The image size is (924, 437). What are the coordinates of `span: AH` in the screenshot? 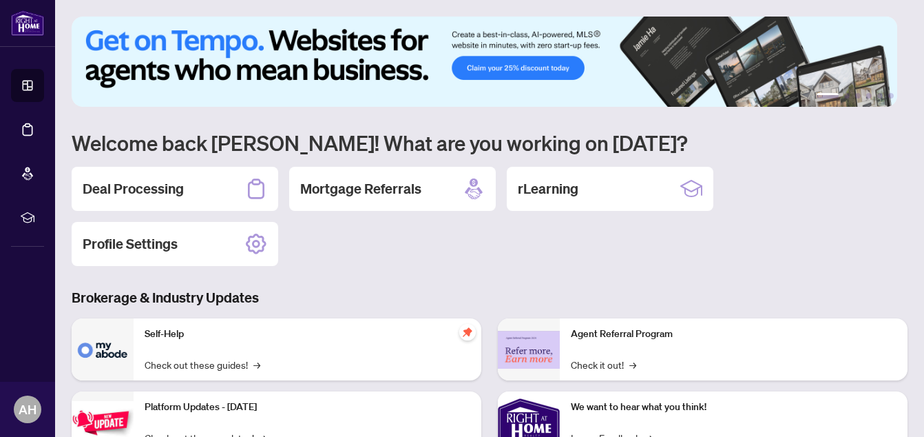 It's located at (28, 409).